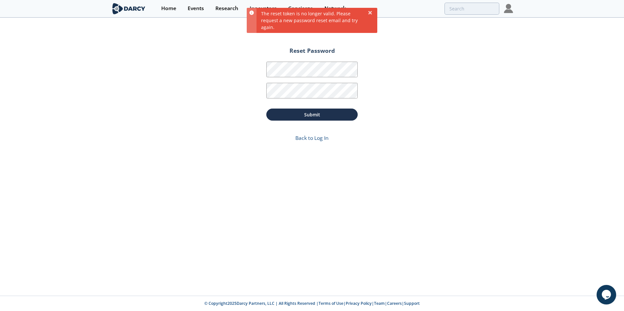 Image resolution: width=624 pixels, height=311 pixels. Describe the element at coordinates (359, 303) in the screenshot. I see `a: Privacy Policy` at that location.